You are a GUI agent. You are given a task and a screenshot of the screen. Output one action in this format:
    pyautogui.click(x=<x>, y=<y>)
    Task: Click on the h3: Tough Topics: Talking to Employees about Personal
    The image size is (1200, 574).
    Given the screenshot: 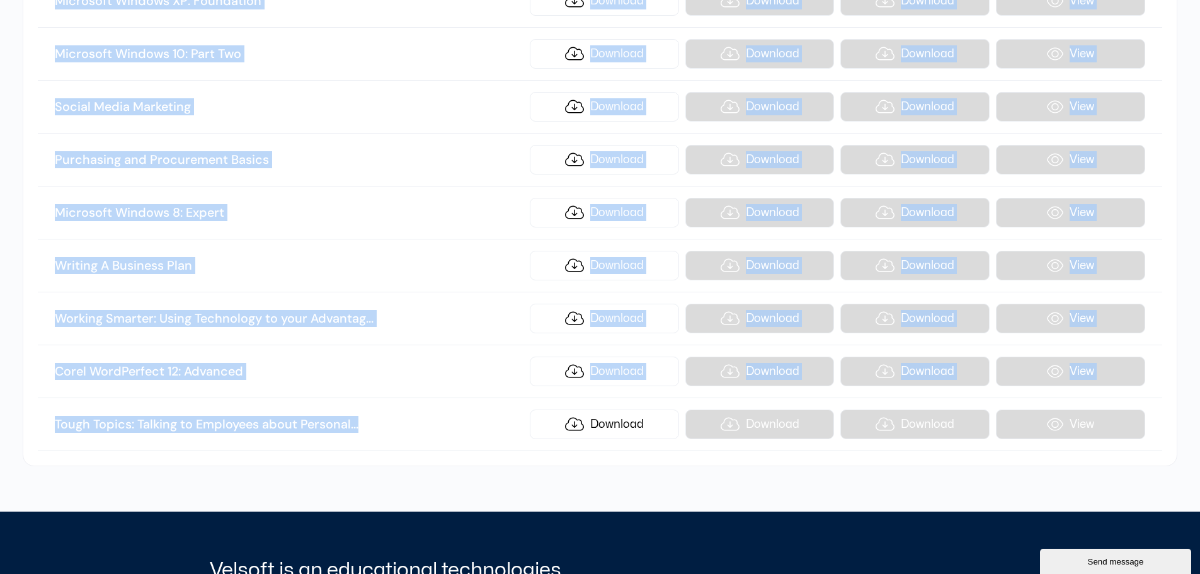 What is the action you would take?
    pyautogui.click(x=289, y=425)
    